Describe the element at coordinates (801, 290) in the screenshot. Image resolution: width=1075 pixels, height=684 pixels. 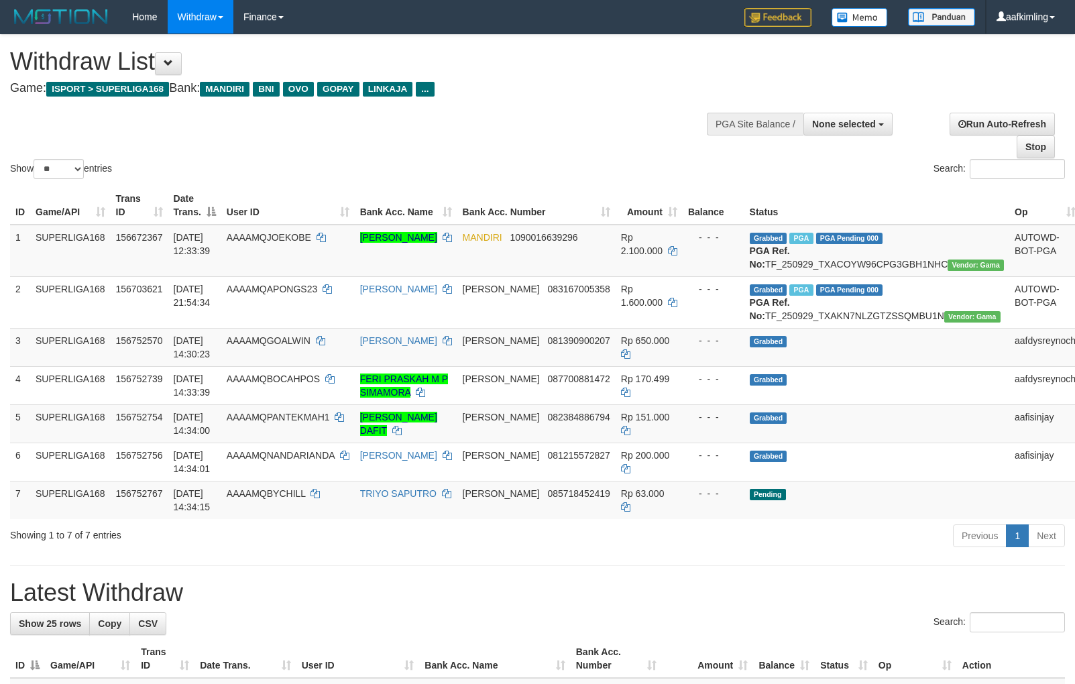
I see `span: Marked by aafchhiseyha` at that location.